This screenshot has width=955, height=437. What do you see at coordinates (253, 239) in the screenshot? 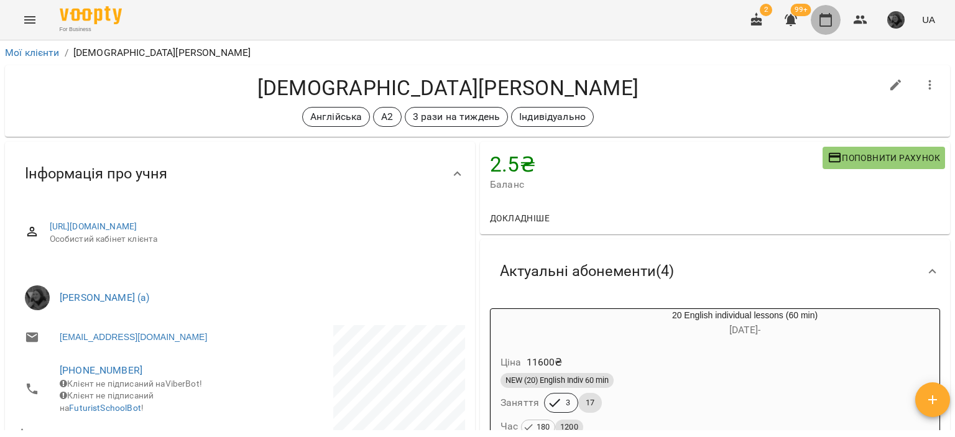
I see `span: Особистий кабінет клієнта` at bounding box center [253, 239].